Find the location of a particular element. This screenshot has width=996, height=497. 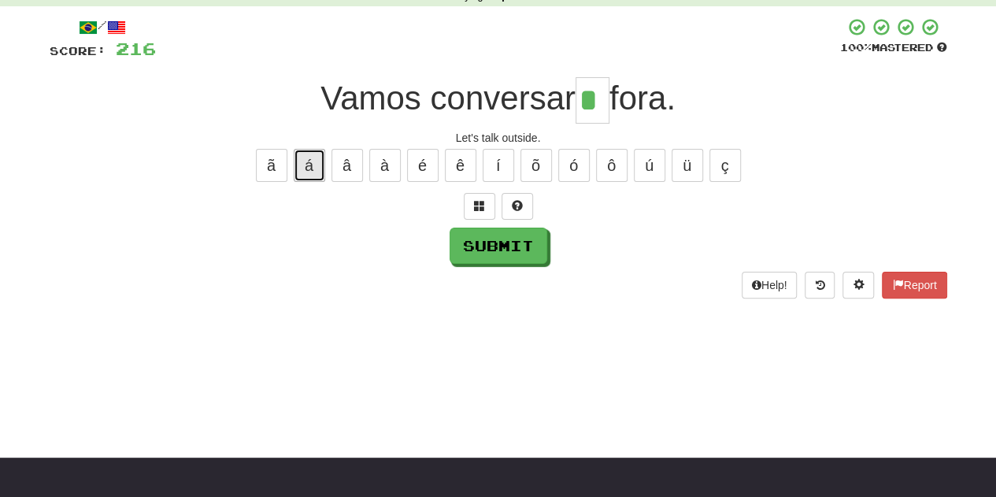

button: ô is located at coordinates (612, 165).